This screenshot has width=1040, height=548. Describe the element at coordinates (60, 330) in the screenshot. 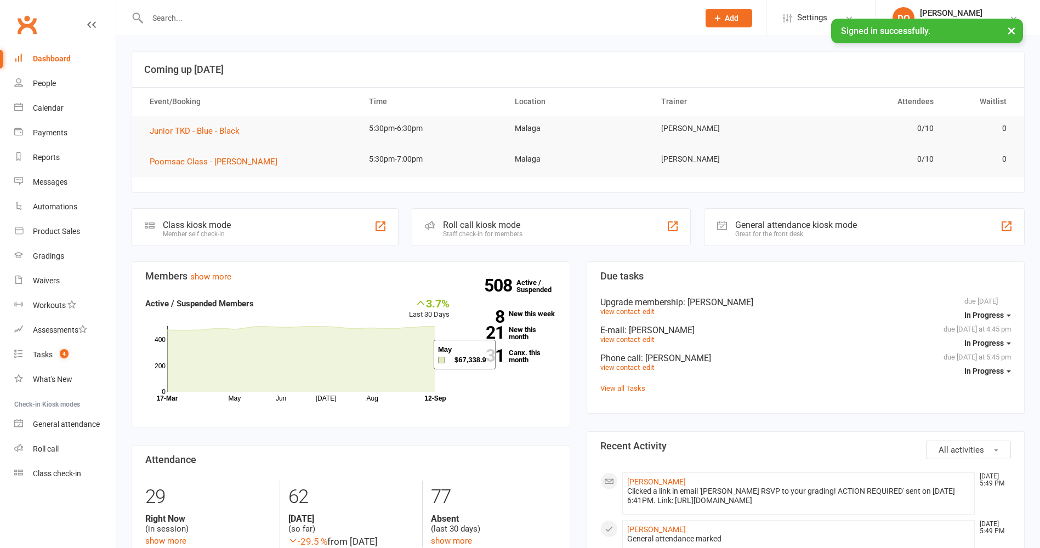

I see `div: Assessments` at that location.